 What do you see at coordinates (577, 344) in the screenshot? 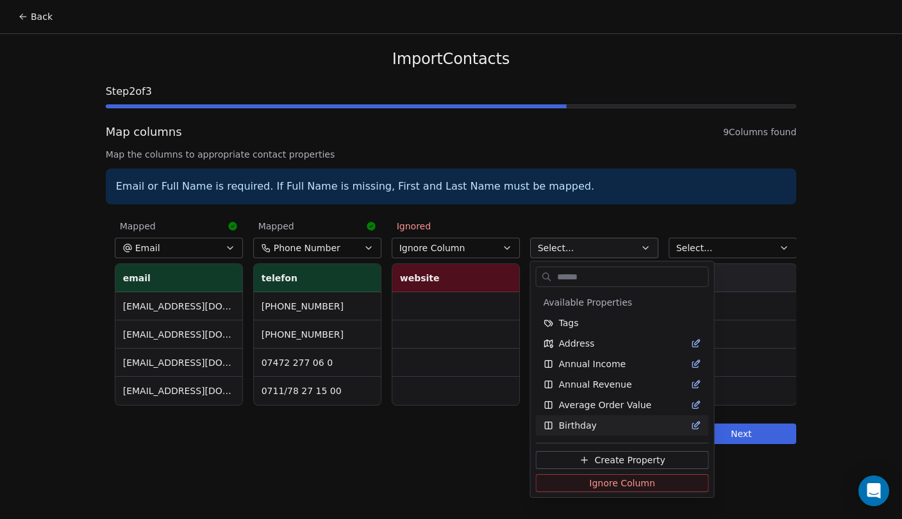
I see `span: Address` at bounding box center [577, 344].